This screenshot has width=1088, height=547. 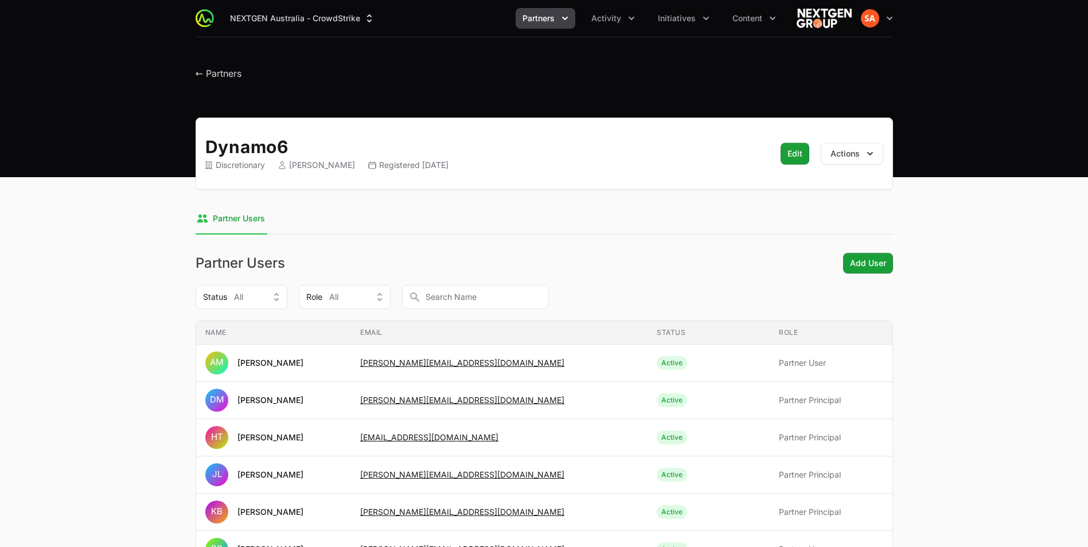 I want to click on span: Role, so click(x=314, y=297).